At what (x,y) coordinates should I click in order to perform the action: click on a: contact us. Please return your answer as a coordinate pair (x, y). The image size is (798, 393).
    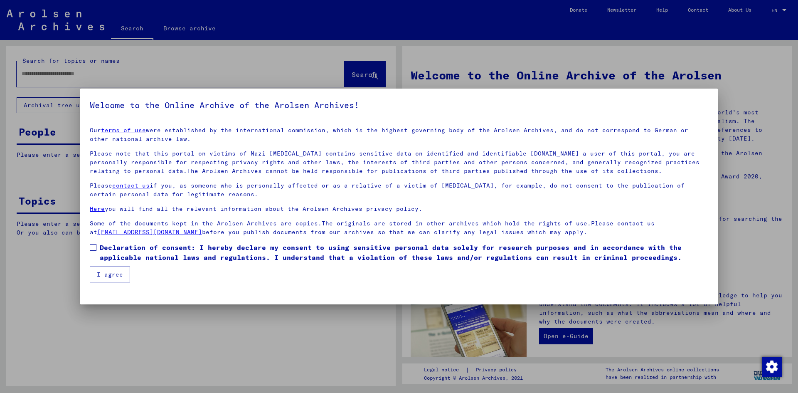
    Looking at the image, I should click on (131, 185).